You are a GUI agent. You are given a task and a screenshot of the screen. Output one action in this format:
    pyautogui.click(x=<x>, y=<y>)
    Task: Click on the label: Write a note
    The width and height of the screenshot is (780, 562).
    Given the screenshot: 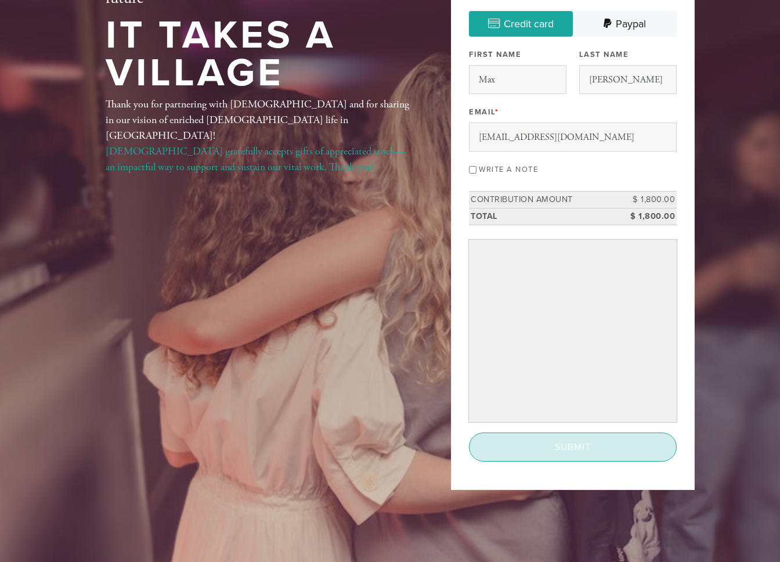 What is the action you would take?
    pyautogui.click(x=508, y=169)
    